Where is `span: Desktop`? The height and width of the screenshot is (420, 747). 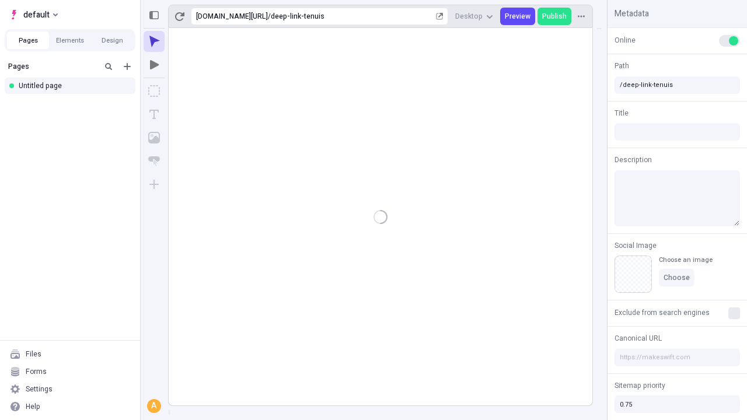 span: Desktop is located at coordinates (468, 16).